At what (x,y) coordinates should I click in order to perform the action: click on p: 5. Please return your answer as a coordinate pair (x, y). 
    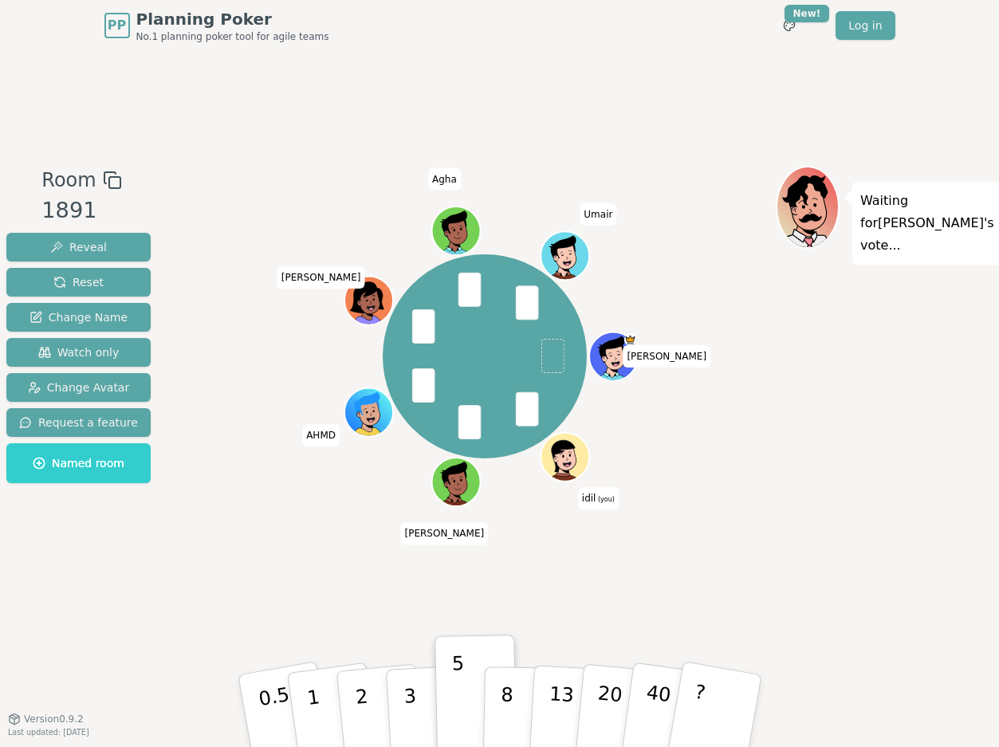
    Looking at the image, I should click on (458, 695).